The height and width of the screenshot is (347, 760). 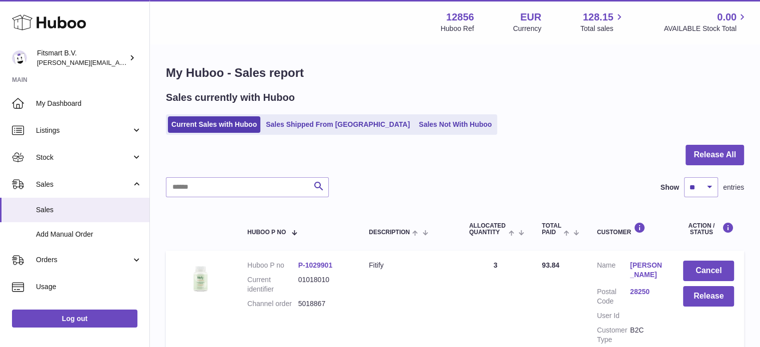 I want to click on dt: Name, so click(x=613, y=271).